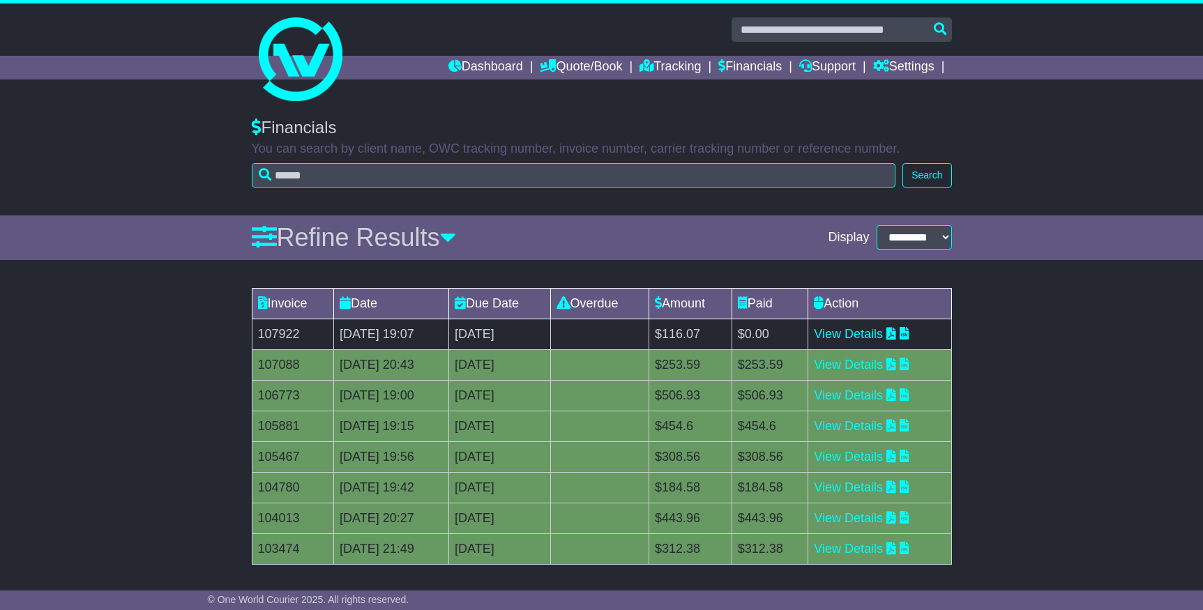 This screenshot has height=610, width=1203. What do you see at coordinates (749, 68) in the screenshot?
I see `a: Financials` at bounding box center [749, 68].